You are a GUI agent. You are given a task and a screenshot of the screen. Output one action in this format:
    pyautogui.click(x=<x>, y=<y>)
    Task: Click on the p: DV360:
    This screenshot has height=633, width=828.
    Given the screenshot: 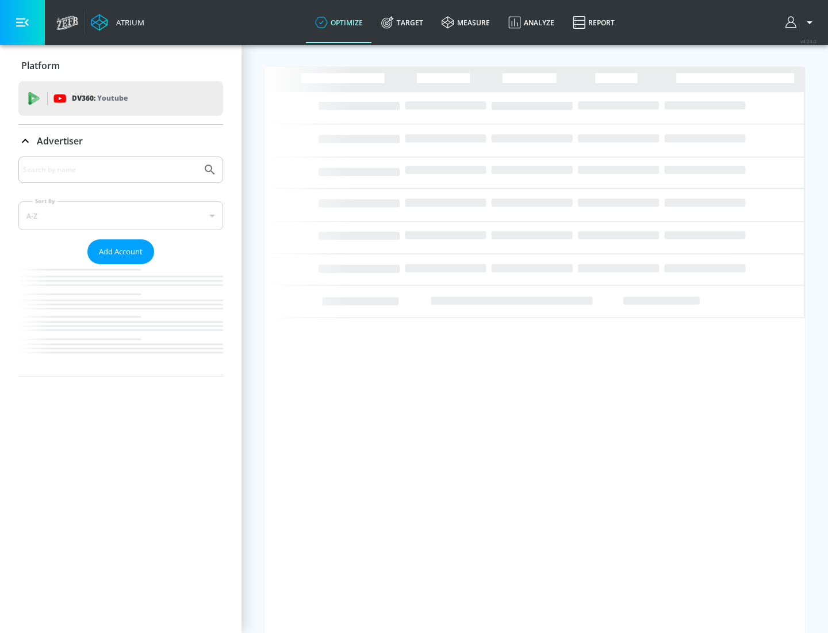 What is the action you would take?
    pyautogui.click(x=100, y=98)
    